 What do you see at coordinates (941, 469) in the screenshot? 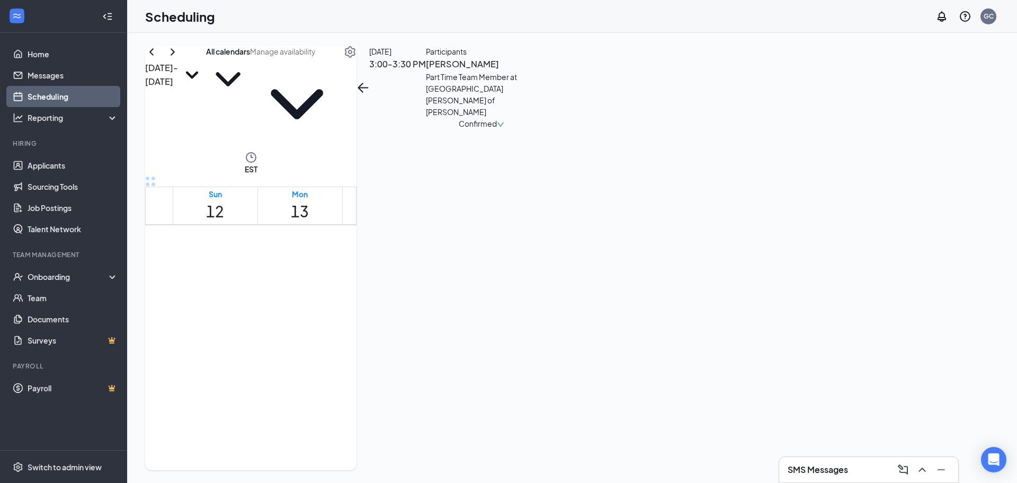
I see `button: Minimize` at bounding box center [941, 469].